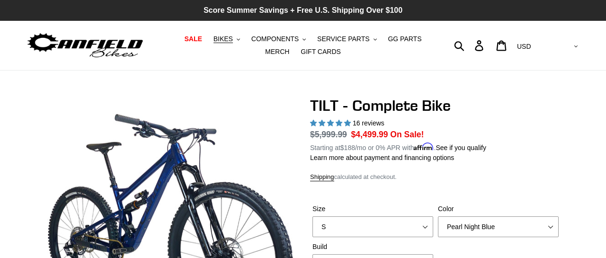  I want to click on button: COMPONENTS, so click(278, 39).